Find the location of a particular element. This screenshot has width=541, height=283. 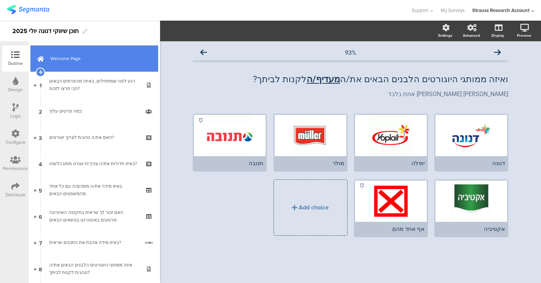

div: דנונה is located at coordinates (471, 163).